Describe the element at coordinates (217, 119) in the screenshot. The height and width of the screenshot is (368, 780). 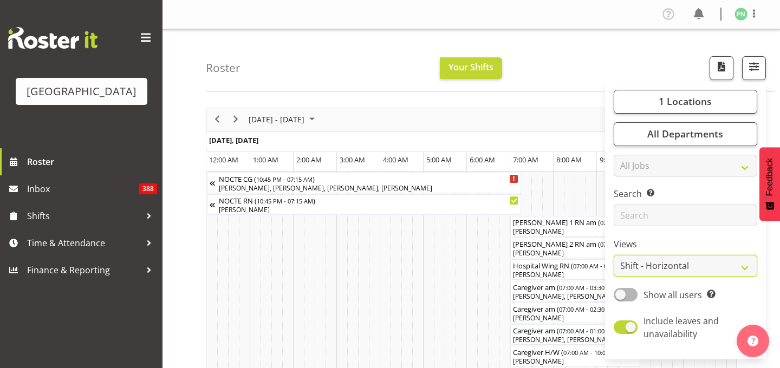
I see `button: Previous` at that location.